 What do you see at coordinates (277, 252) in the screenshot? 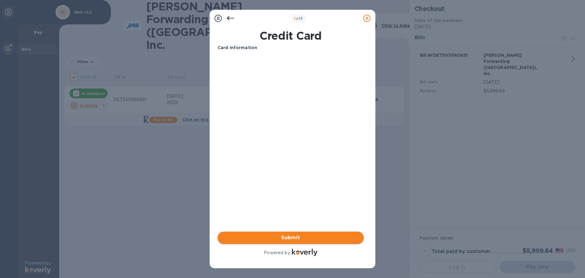
I see `p: Powered by` at bounding box center [277, 252].